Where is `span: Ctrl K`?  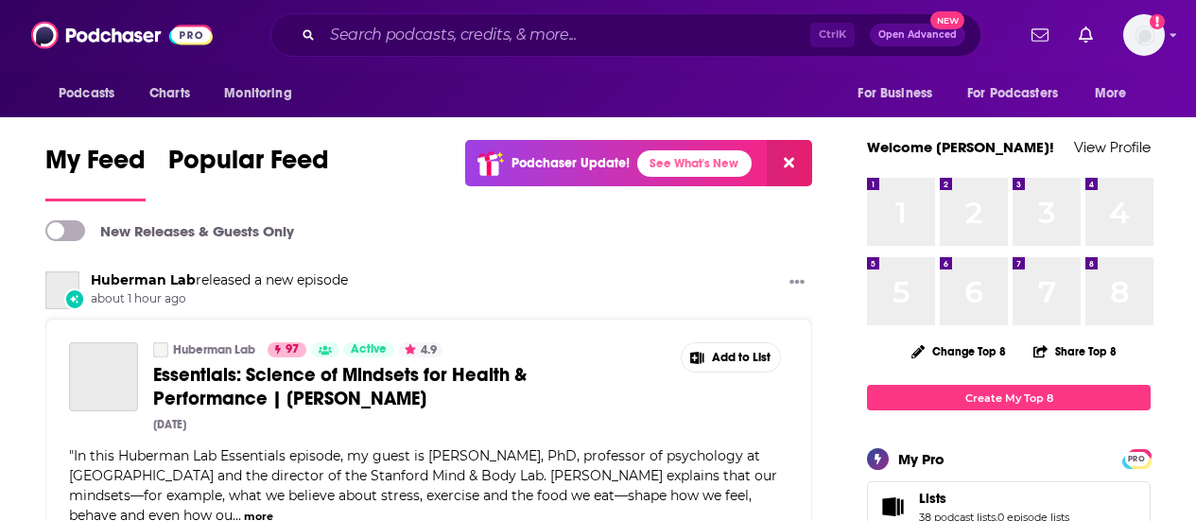 span: Ctrl K is located at coordinates (832, 35).